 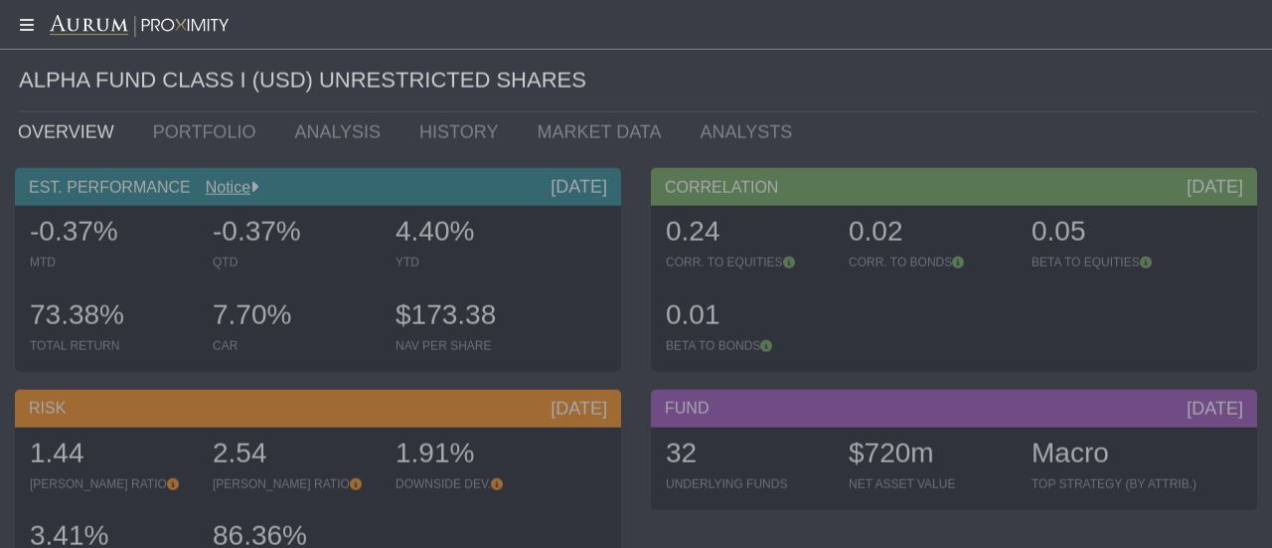 What do you see at coordinates (139, 26) in the screenshot?
I see `img: Aurum-Proximity%20white.svg` at bounding box center [139, 26].